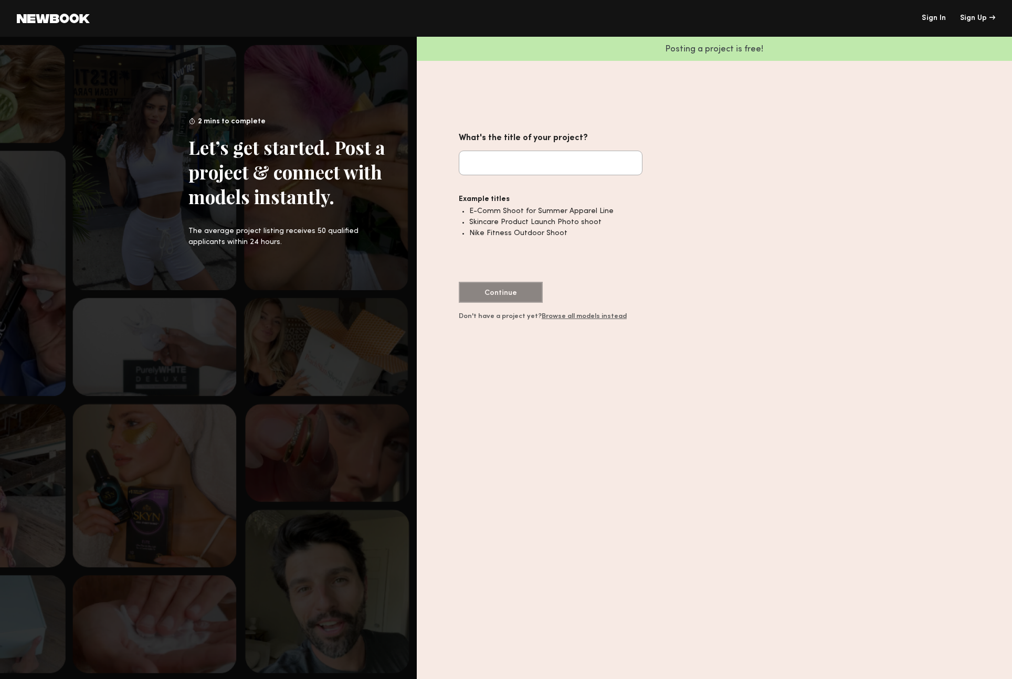 The height and width of the screenshot is (679, 1012). What do you see at coordinates (933, 18) in the screenshot?
I see `a: Sign In` at bounding box center [933, 18].